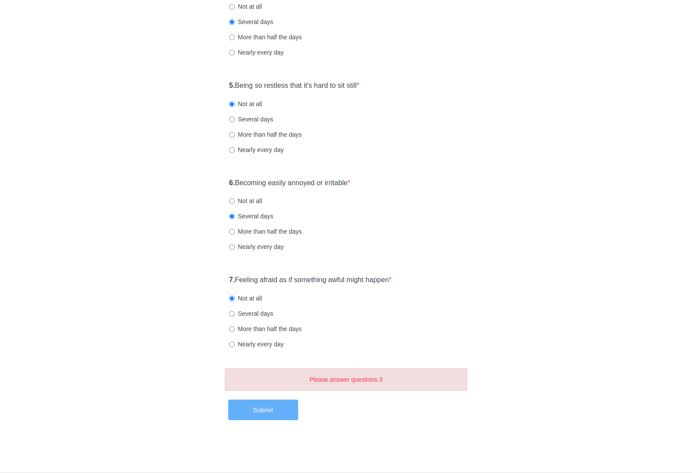  Describe the element at coordinates (310, 280) in the screenshot. I see `label: Feeling afraid as if something awful might happen` at that location.